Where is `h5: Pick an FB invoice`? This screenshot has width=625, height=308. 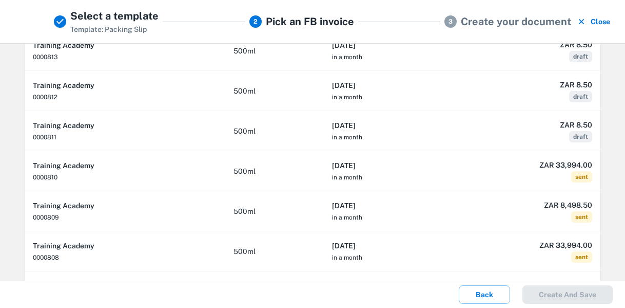
h5: Pick an FB invoice is located at coordinates (310, 22).